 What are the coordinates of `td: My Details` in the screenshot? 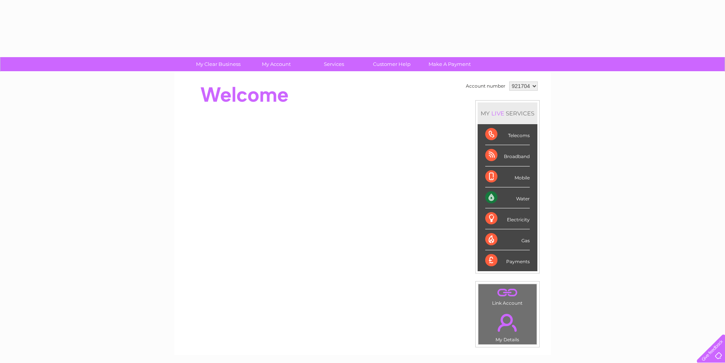 It's located at (507, 326).